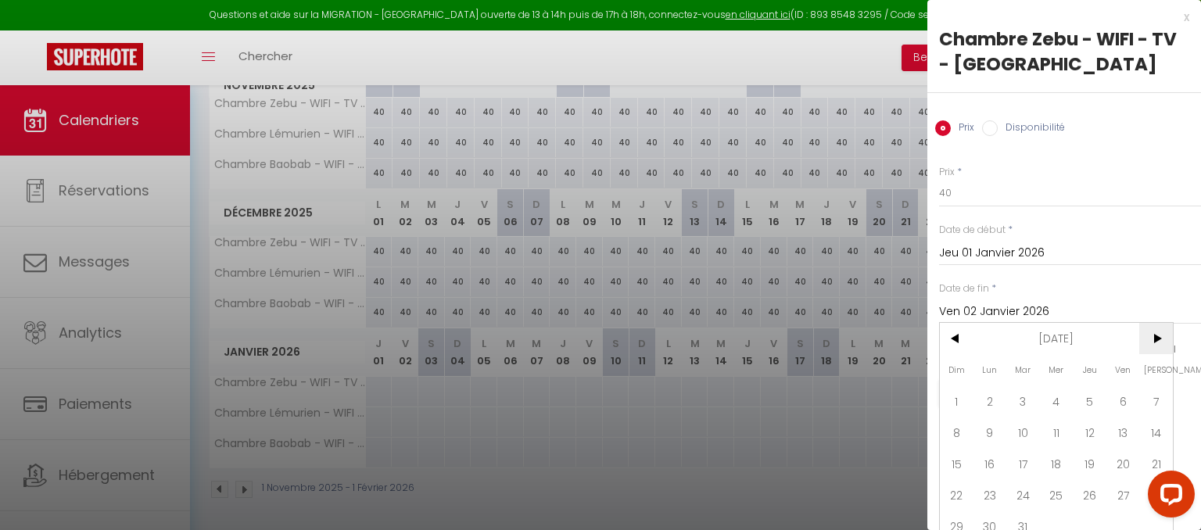 The height and width of the screenshot is (530, 1201). What do you see at coordinates (1056, 495) in the screenshot?
I see `span: 25` at bounding box center [1056, 495].